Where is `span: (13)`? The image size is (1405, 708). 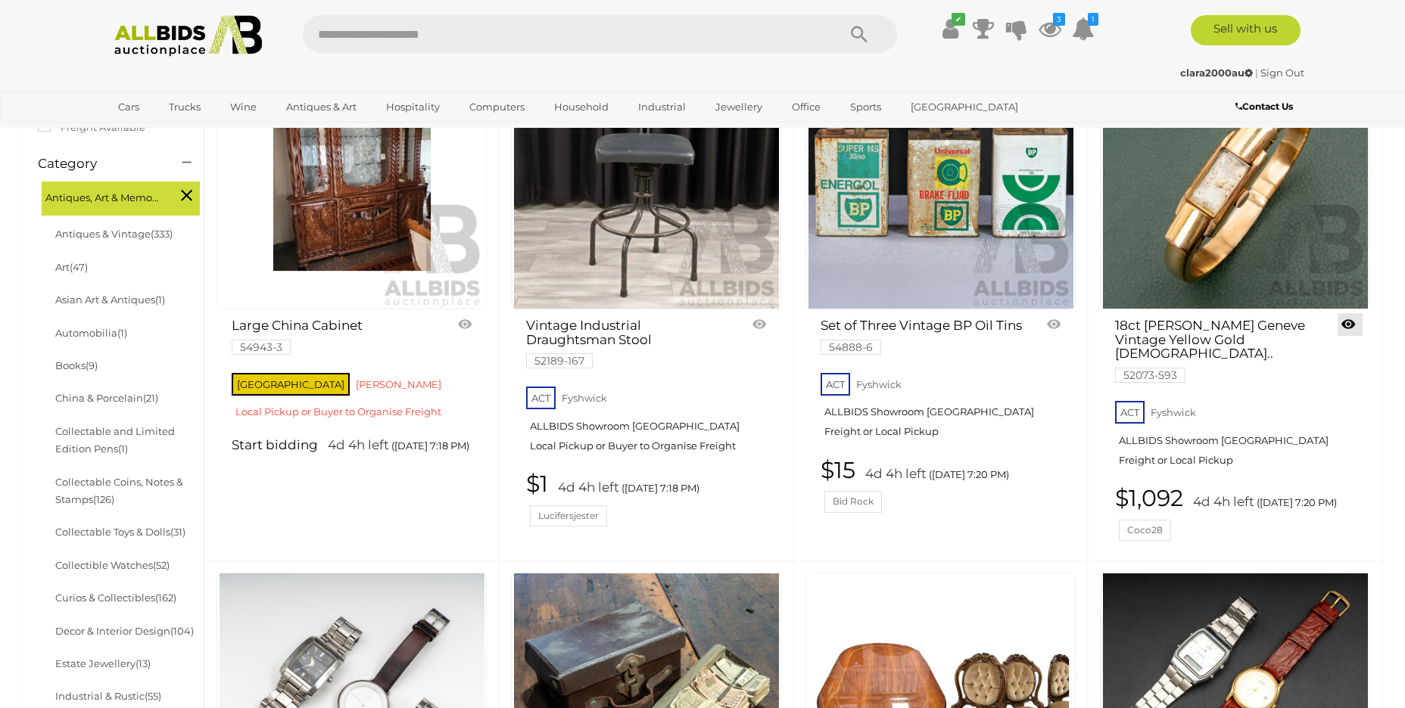 span: (13) is located at coordinates (143, 664).